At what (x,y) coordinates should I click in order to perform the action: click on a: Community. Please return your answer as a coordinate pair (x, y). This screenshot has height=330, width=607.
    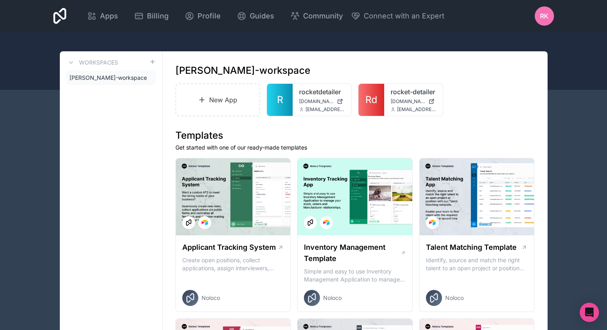
    Looking at the image, I should click on (316, 16).